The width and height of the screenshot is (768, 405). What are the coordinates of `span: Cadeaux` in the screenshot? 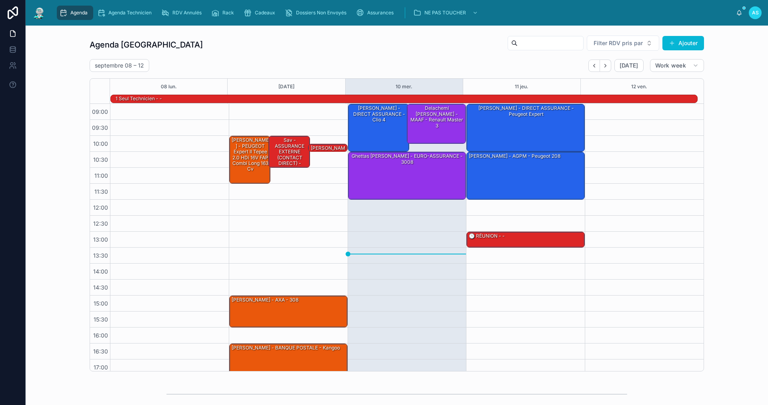 It's located at (265, 13).